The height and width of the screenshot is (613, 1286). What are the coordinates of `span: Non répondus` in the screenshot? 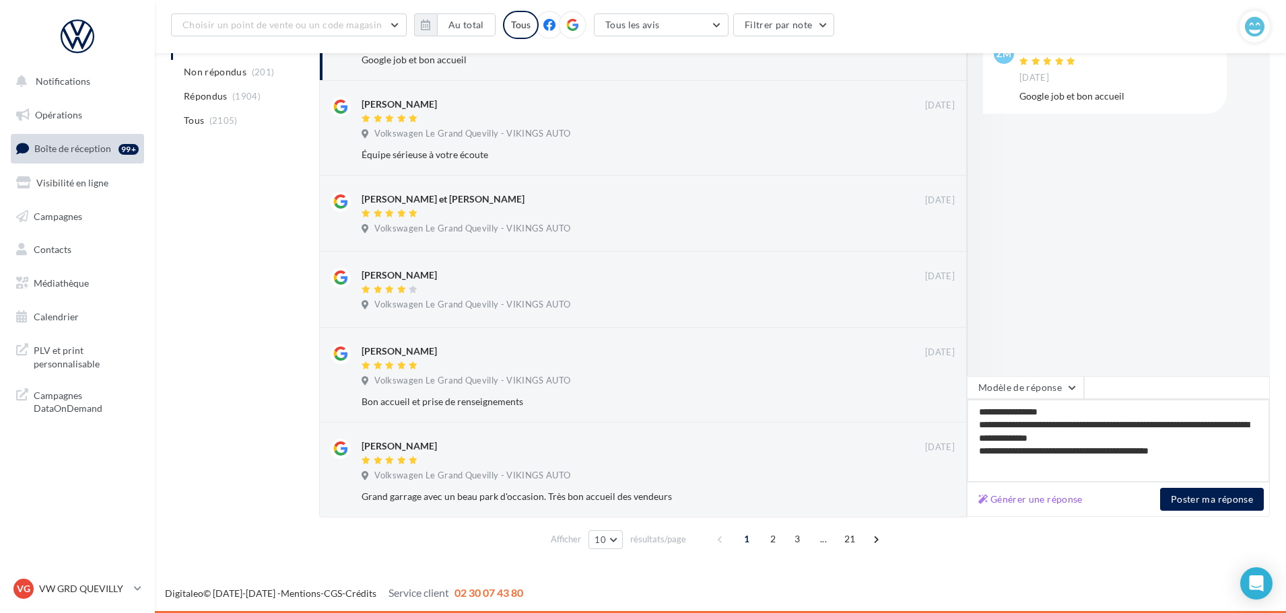 It's located at (215, 72).